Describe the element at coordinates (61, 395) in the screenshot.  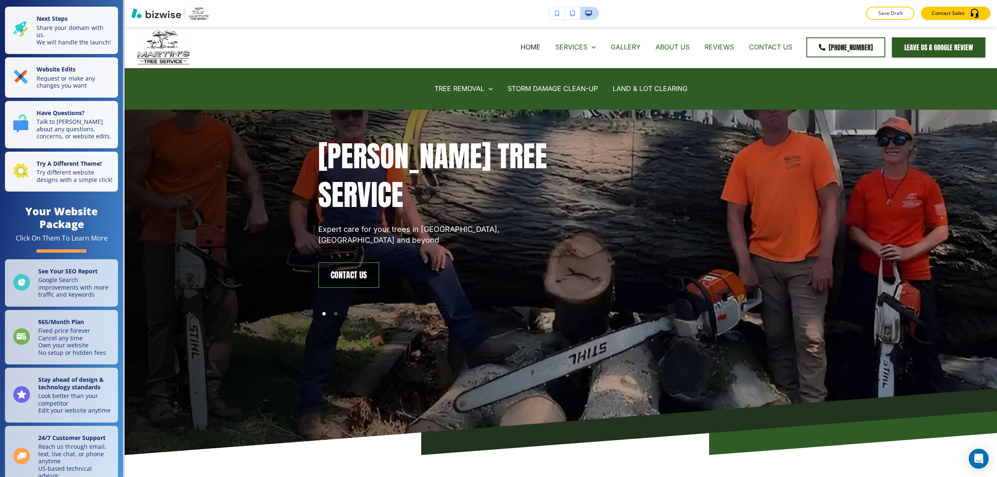
I see `a: Stay ahead of design & technology standardsLook better than your competitorEdit your website anytime` at that location.